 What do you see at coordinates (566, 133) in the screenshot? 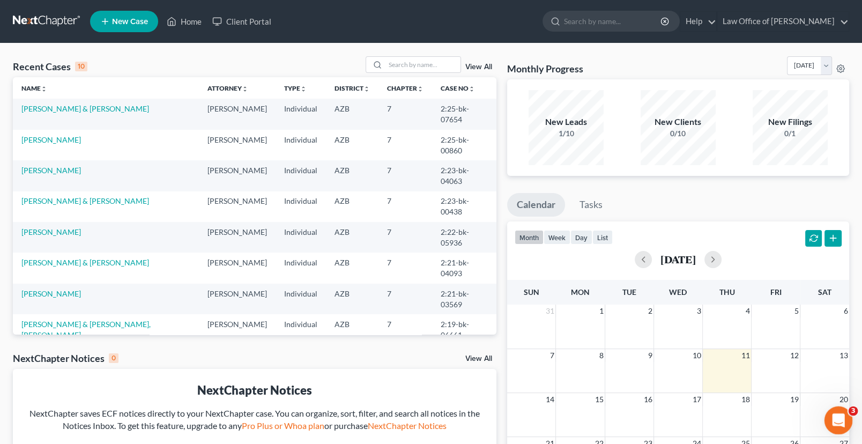
I see `div: 1/10` at bounding box center [566, 133].